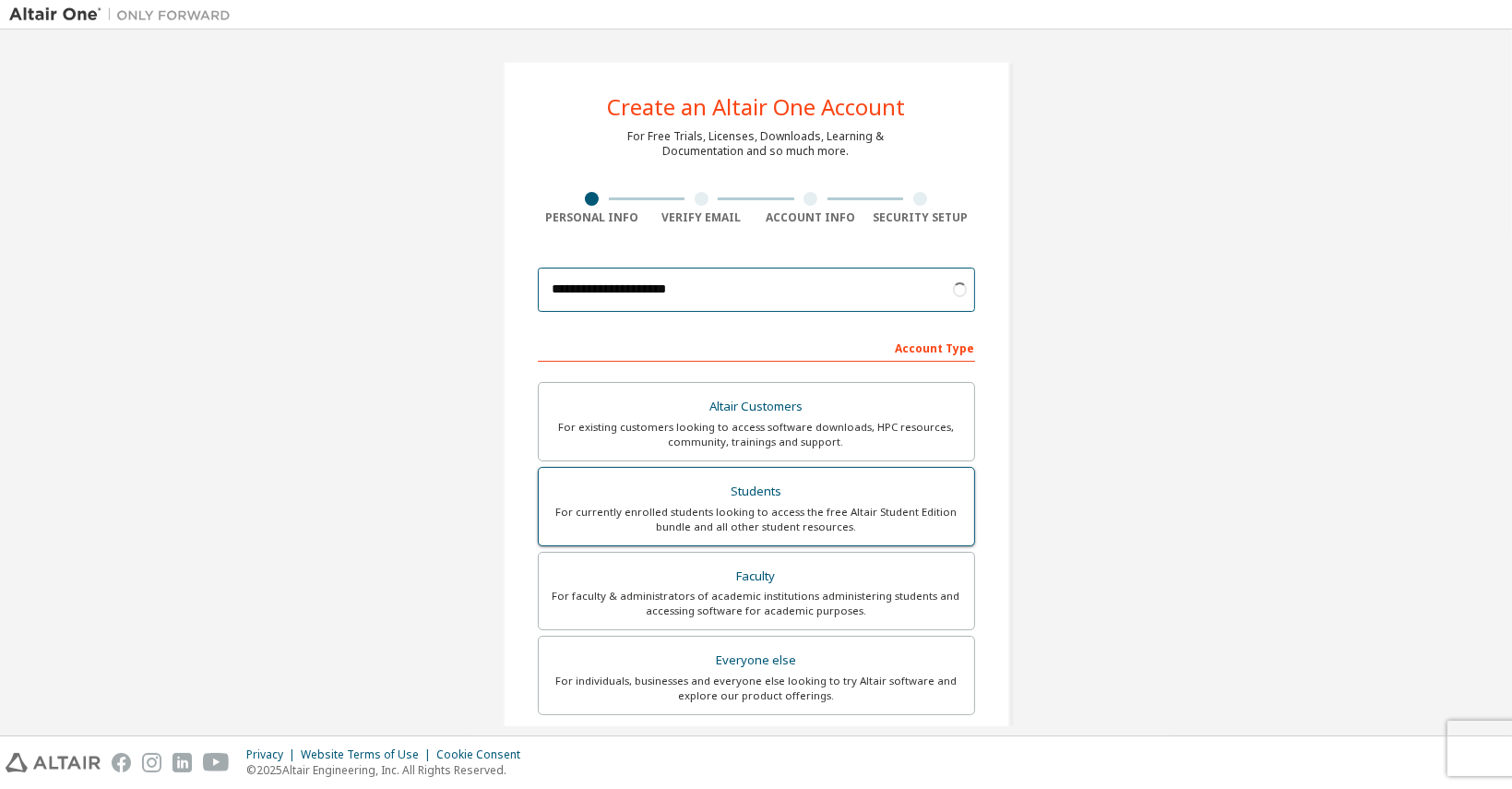 The width and height of the screenshot is (1512, 789). I want to click on div: For existing customers looking to access software downloads, HPC resources, community, trainings ..., so click(756, 434).